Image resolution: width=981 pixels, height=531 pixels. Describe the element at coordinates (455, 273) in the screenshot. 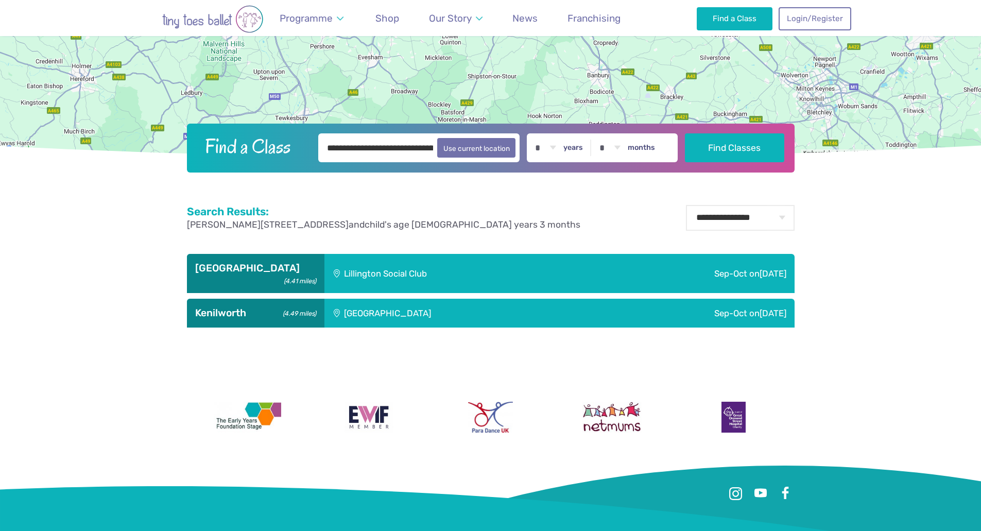

I see `div: Lillington Social Club` at that location.